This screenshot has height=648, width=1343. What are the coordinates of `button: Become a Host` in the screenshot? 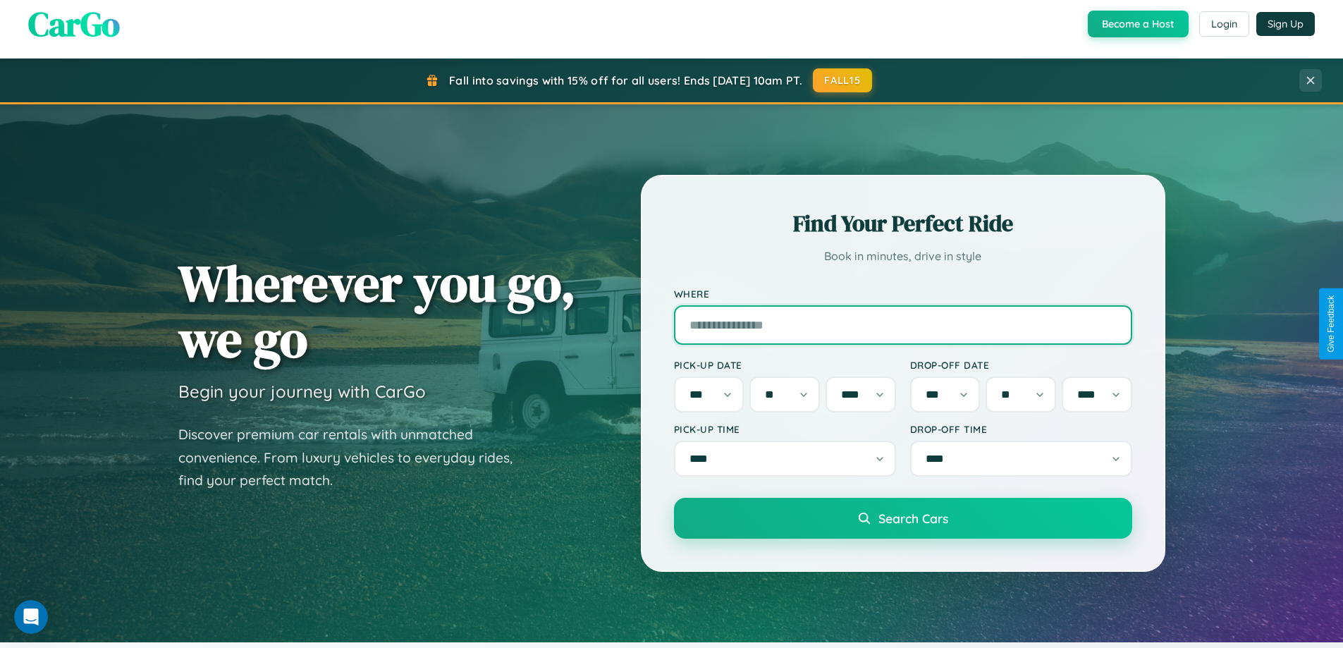 It's located at (1138, 24).